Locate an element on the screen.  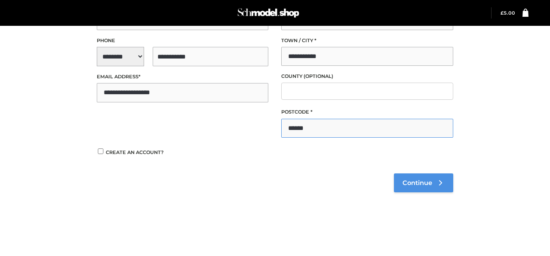
span: (optional) is located at coordinates (318, 76).